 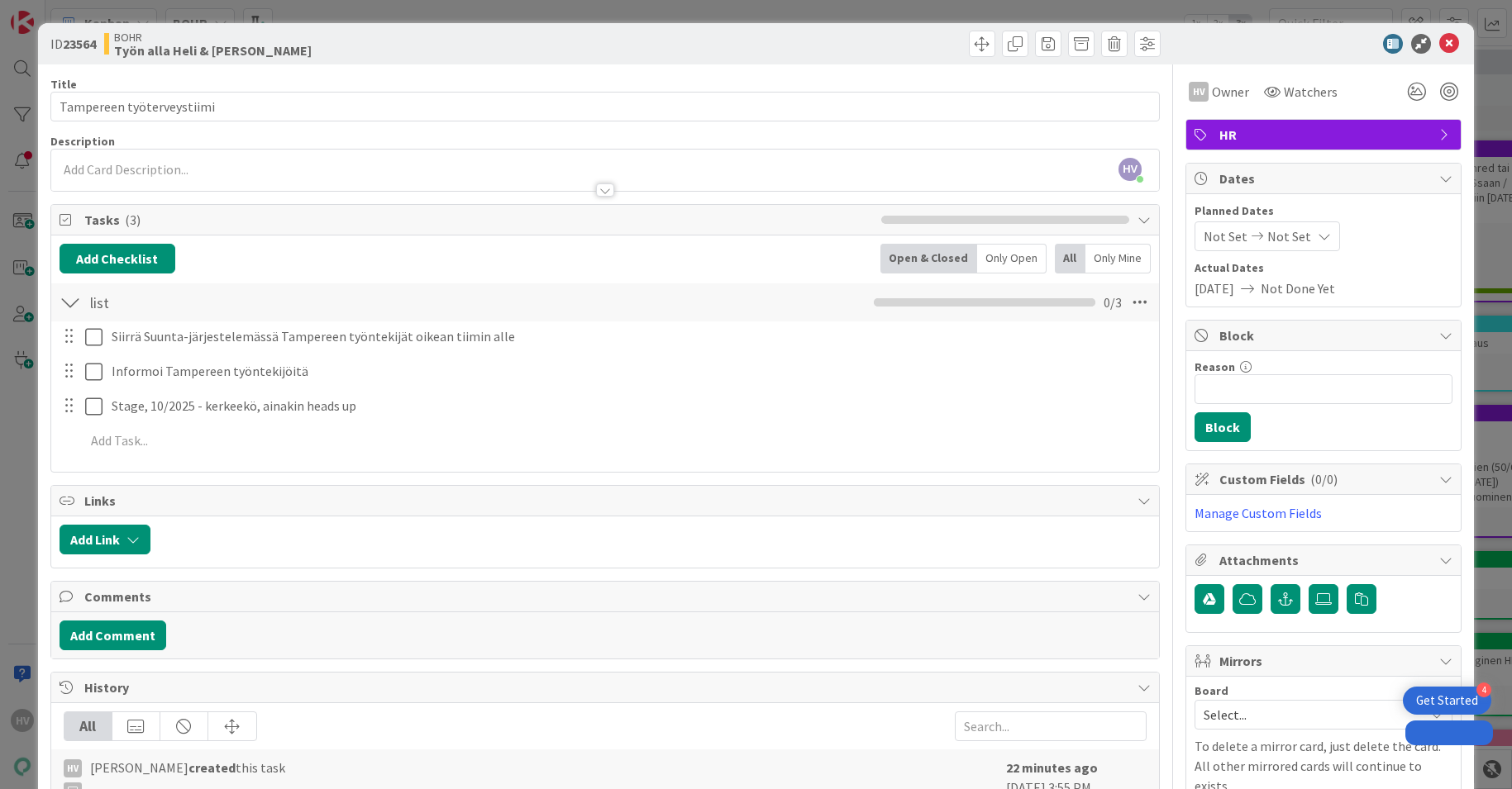 I want to click on p: Stage, 10/2025 - kerkeekö, ainakin heads up, so click(x=629, y=406).